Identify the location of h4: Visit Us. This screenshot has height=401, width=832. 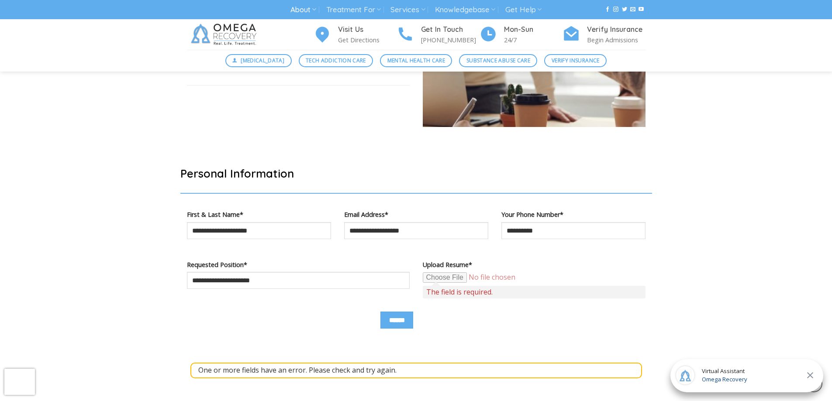
(367, 30).